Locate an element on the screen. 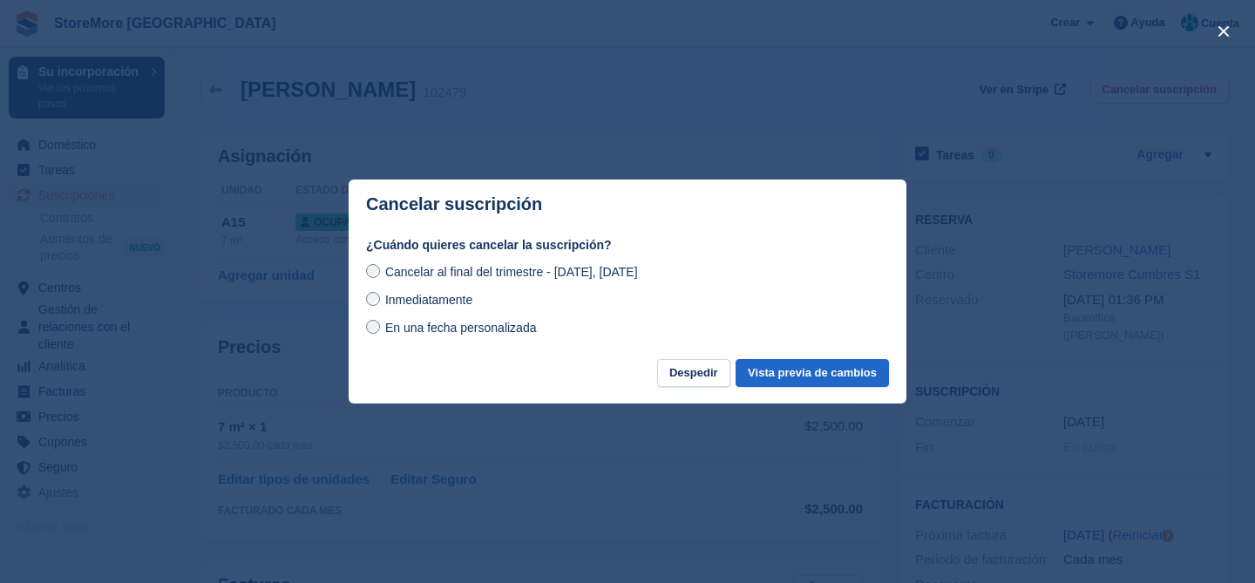 The width and height of the screenshot is (1255, 583). input: En una fecha personalizada is located at coordinates (373, 327).